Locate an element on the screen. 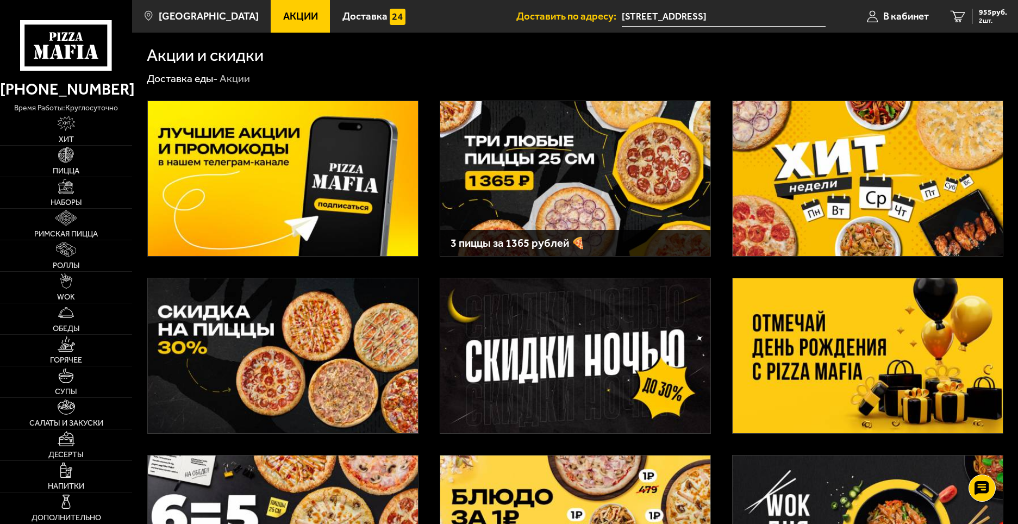 Image resolution: width=1018 pixels, height=524 pixels. span: Хит is located at coordinates (66, 139).